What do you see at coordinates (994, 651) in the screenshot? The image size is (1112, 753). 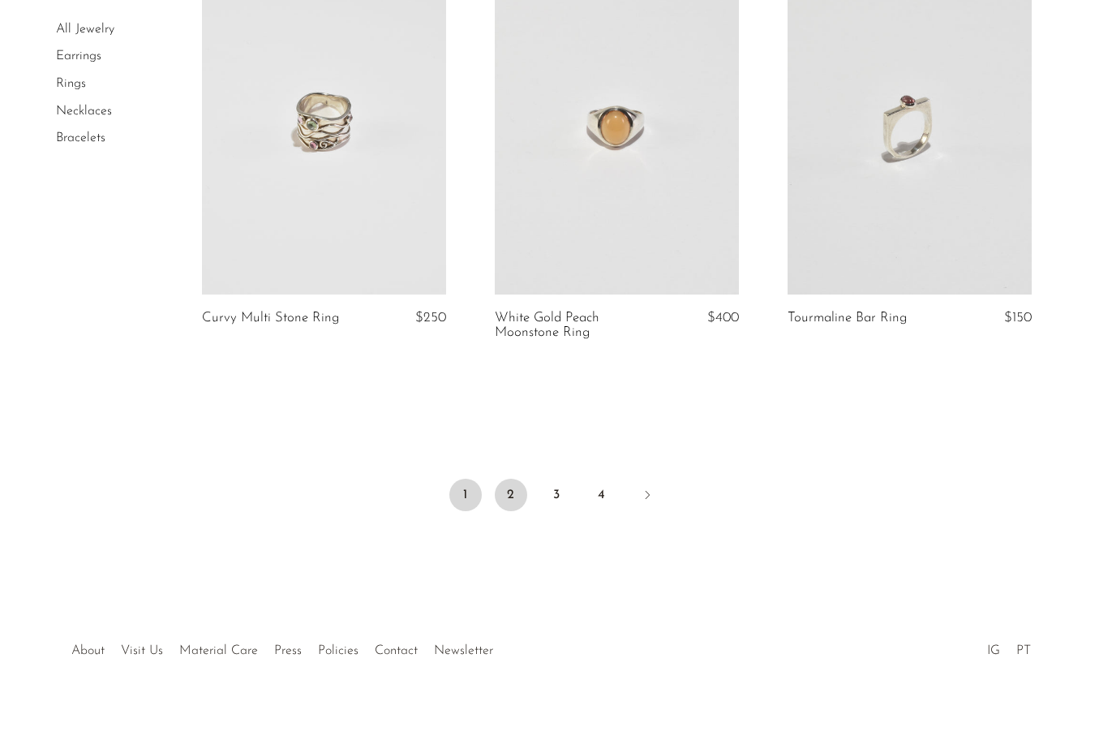 I see `a: IG` at bounding box center [994, 651].